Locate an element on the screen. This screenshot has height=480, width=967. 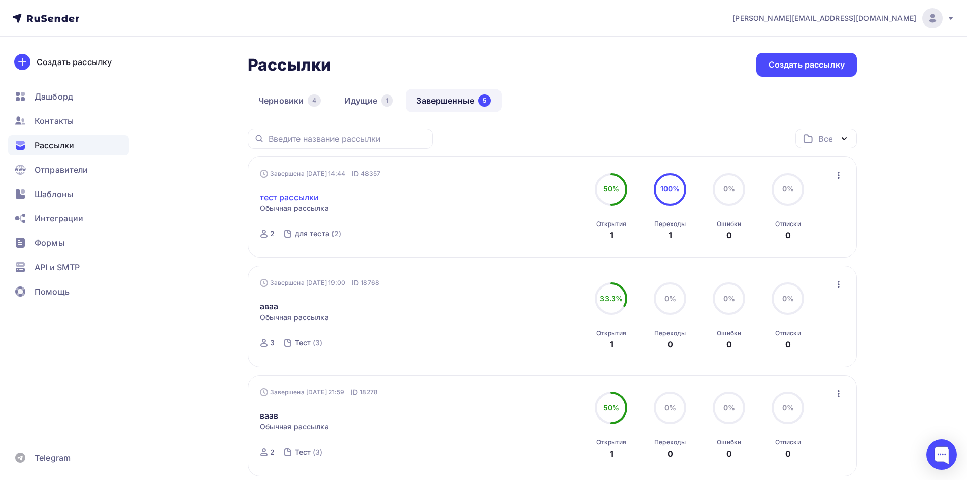
button: Все is located at coordinates (826, 138).